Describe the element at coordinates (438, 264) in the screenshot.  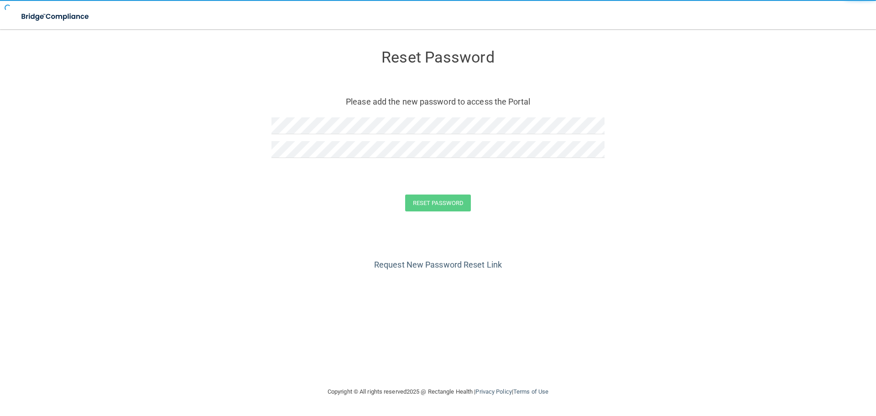
I see `a: Request New Password Reset Link` at that location.